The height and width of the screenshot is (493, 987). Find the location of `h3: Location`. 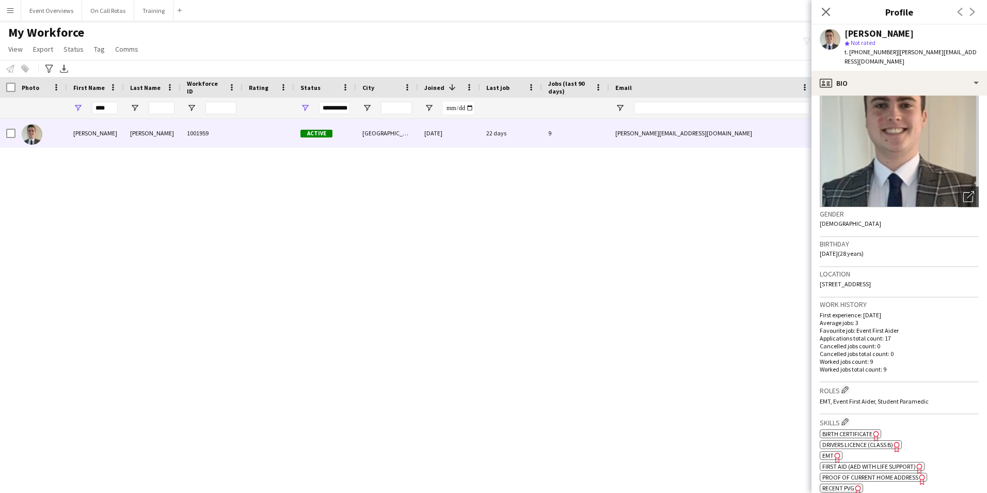

h3: Location is located at coordinates (900, 274).